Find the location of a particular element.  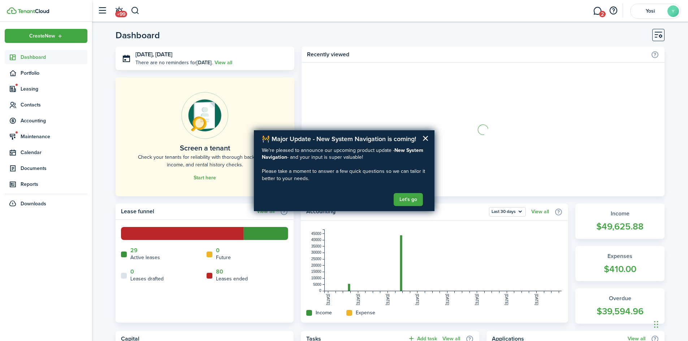

home-placeholder-title: Screen a tenant is located at coordinates (205, 148).